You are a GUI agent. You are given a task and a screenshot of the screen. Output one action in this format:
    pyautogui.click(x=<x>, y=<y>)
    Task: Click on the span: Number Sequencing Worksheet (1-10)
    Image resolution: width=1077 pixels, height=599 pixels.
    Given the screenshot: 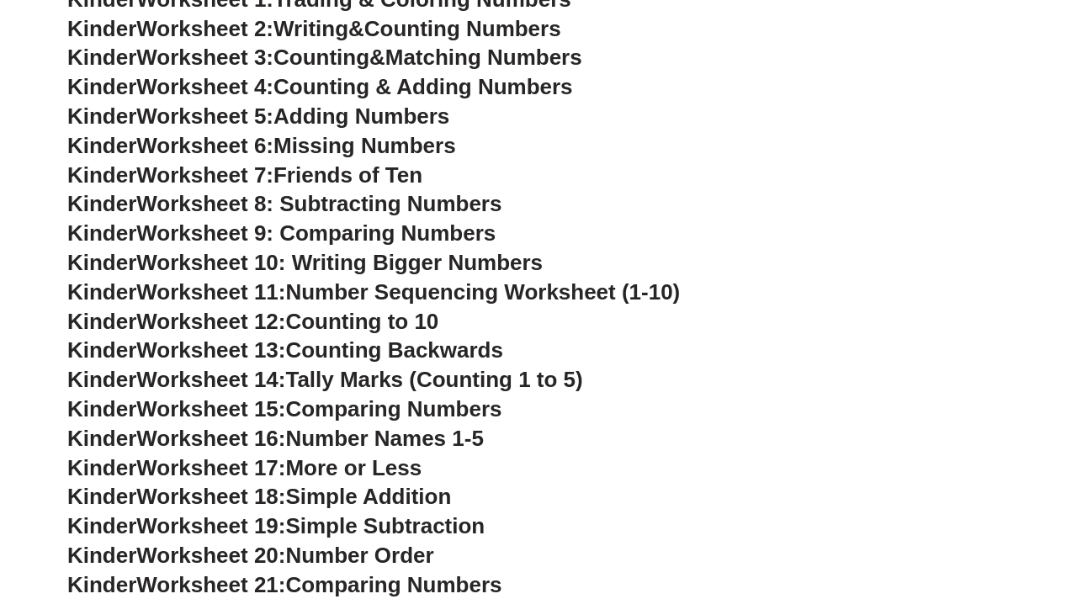 What is the action you would take?
    pyautogui.click(x=482, y=292)
    